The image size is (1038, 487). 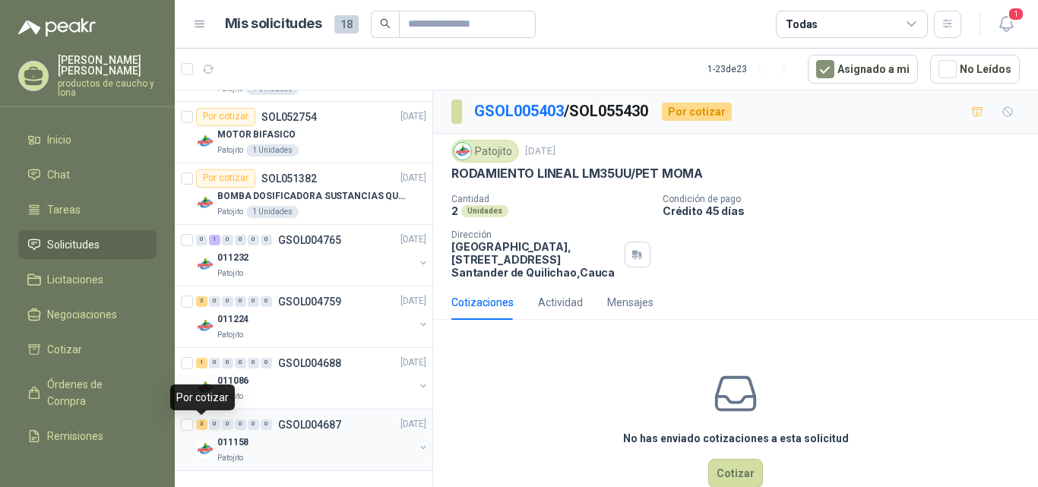 What do you see at coordinates (551, 199) in the screenshot?
I see `p: Cantidad` at bounding box center [551, 199].